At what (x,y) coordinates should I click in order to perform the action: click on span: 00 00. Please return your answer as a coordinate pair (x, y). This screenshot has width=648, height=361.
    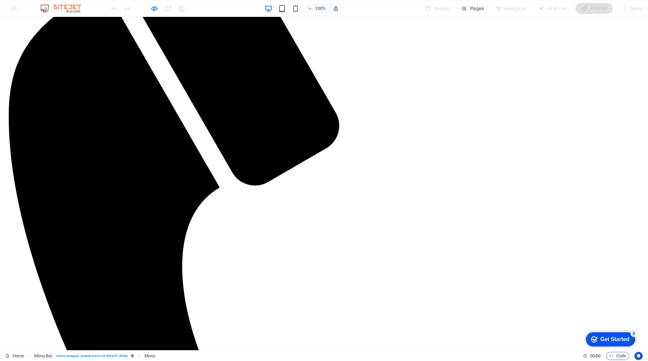
    Looking at the image, I should click on (595, 356).